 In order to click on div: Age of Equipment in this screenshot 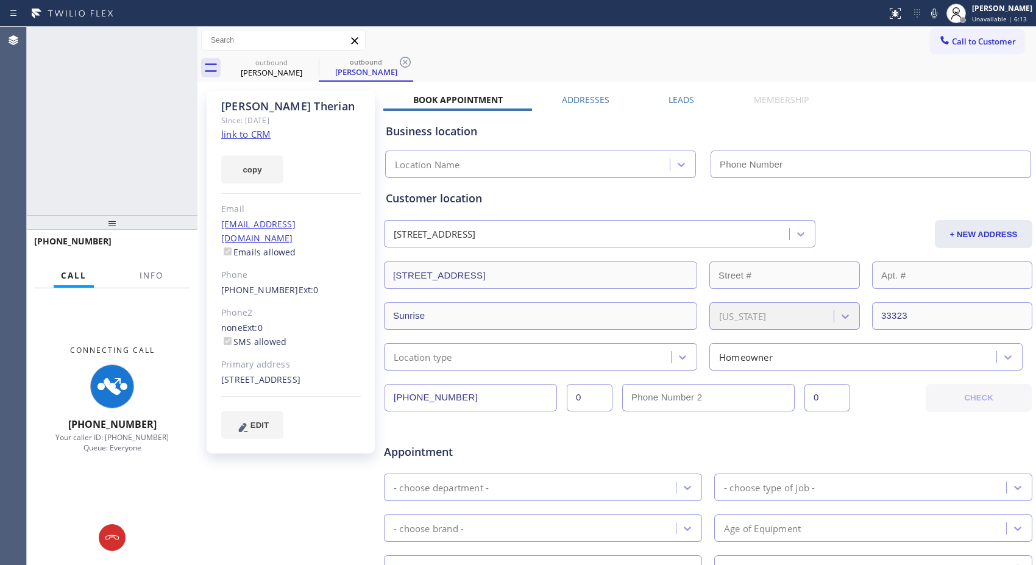, I will do `click(762, 528)`.